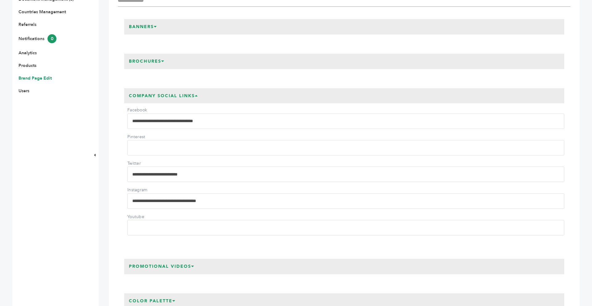 The image size is (592, 306). I want to click on h3: Brochures, so click(147, 61).